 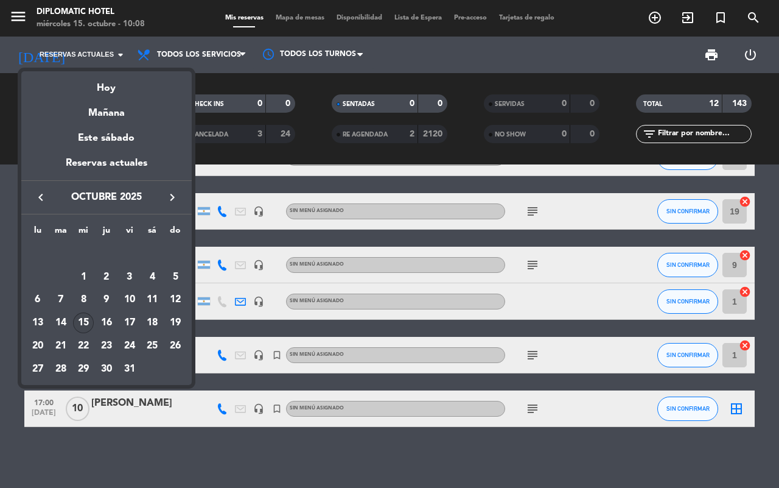 I want to click on th: miércoles, so click(x=83, y=233).